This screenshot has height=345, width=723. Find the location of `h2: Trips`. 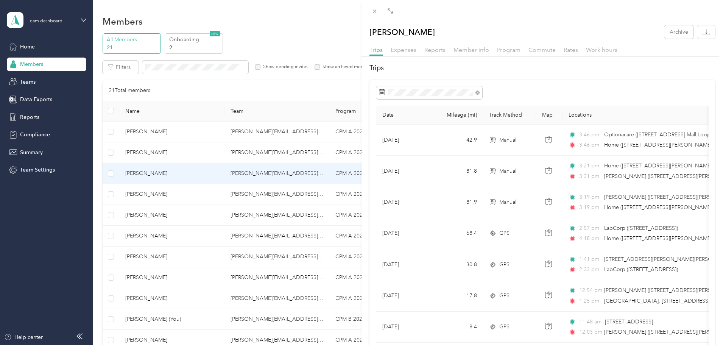

h2: Trips is located at coordinates (542, 68).